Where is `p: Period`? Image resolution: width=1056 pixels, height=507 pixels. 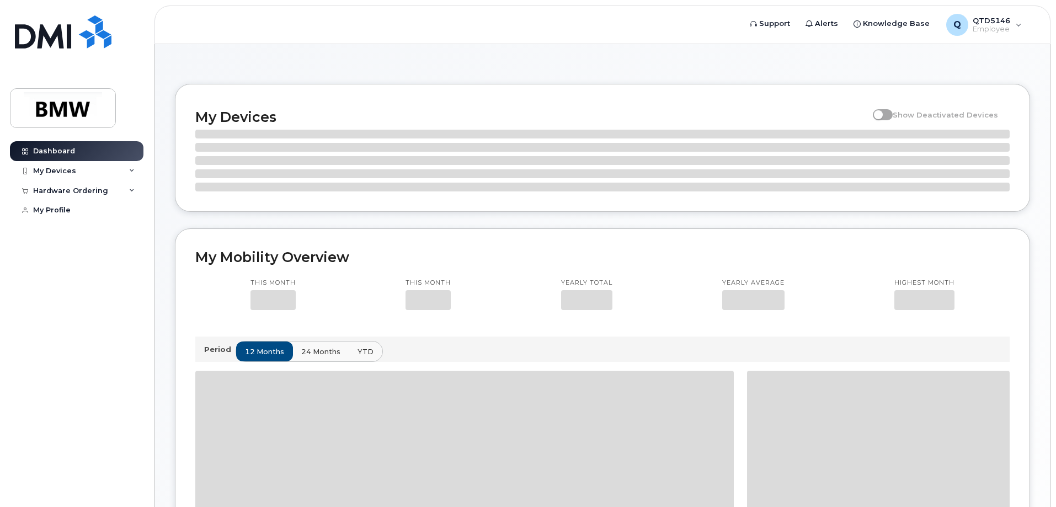 p: Period is located at coordinates (220, 349).